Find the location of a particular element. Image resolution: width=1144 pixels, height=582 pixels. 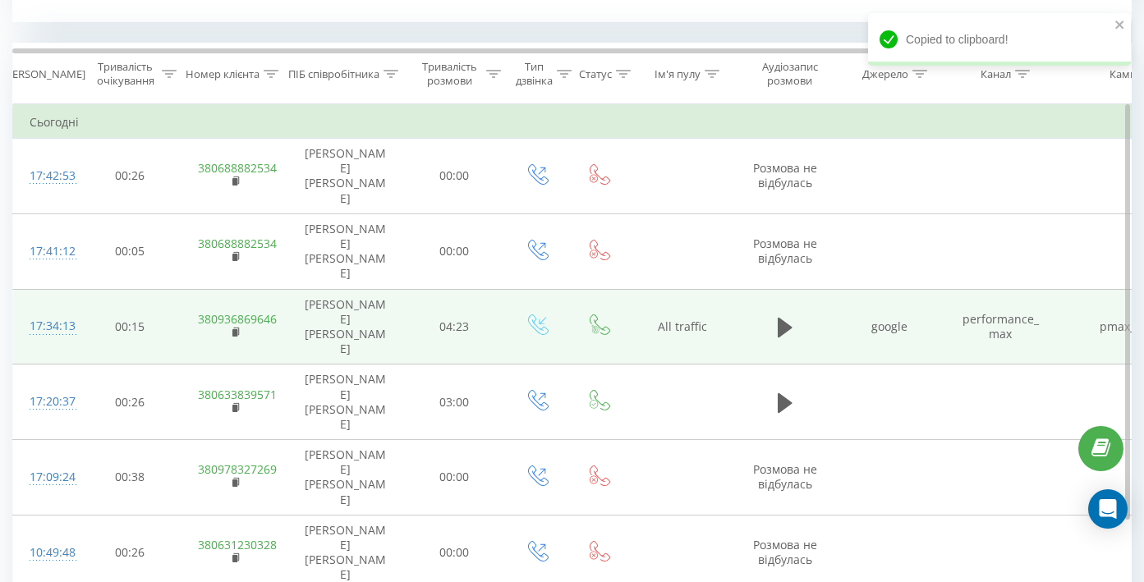

div: ПІБ співробітника is located at coordinates (333, 74).